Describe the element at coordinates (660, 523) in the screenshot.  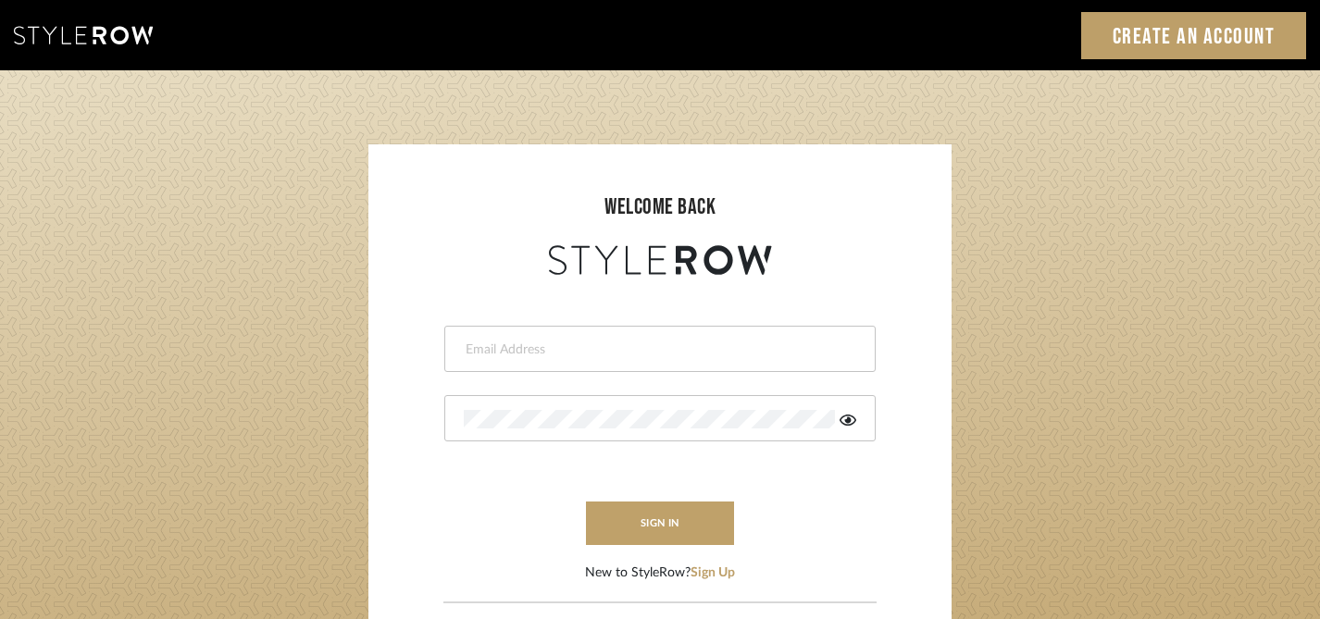
I see `button: sign in` at that location.